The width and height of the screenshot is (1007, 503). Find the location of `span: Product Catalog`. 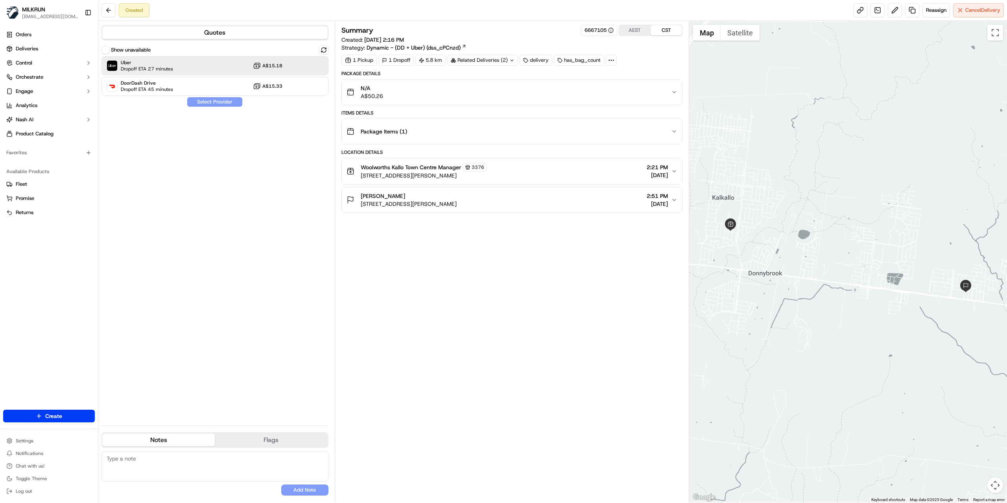

span: Product Catalog is located at coordinates (35, 134).